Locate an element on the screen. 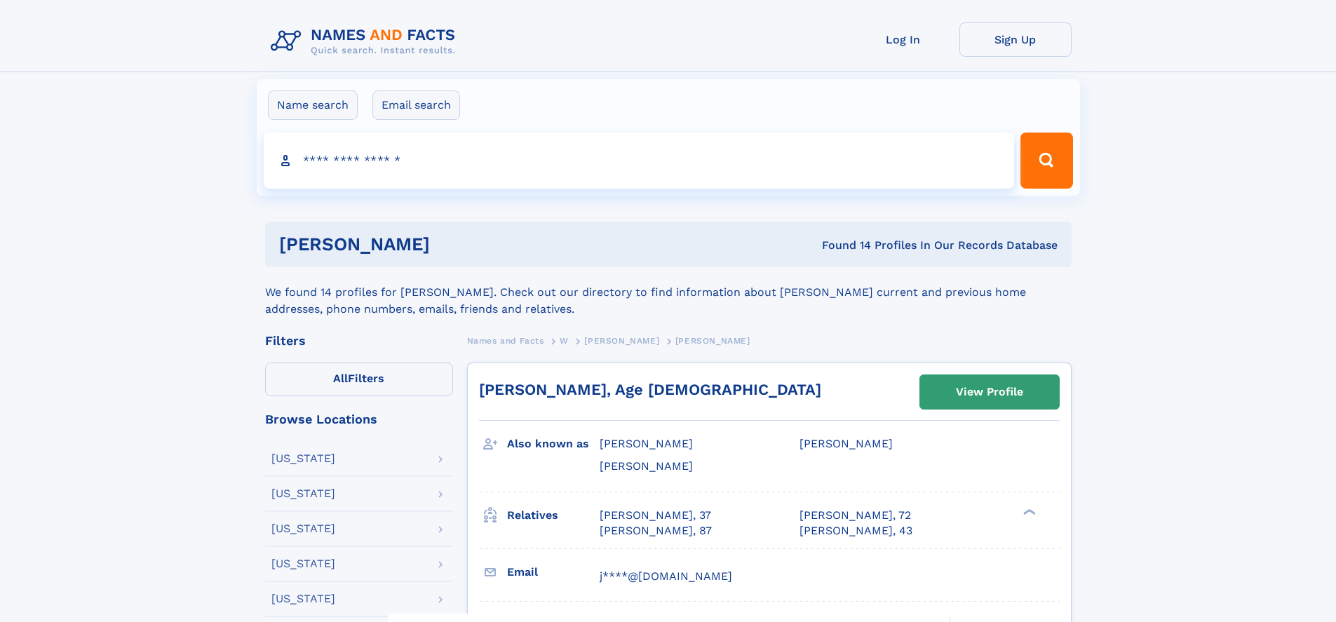  label: Name search is located at coordinates (313, 105).